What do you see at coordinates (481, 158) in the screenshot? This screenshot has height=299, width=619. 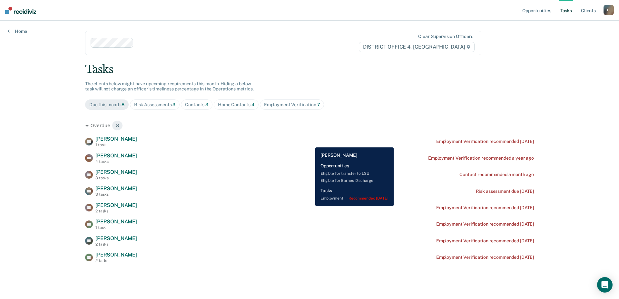 I see `div: Employment Verification recommended a year ago` at bounding box center [481, 158].